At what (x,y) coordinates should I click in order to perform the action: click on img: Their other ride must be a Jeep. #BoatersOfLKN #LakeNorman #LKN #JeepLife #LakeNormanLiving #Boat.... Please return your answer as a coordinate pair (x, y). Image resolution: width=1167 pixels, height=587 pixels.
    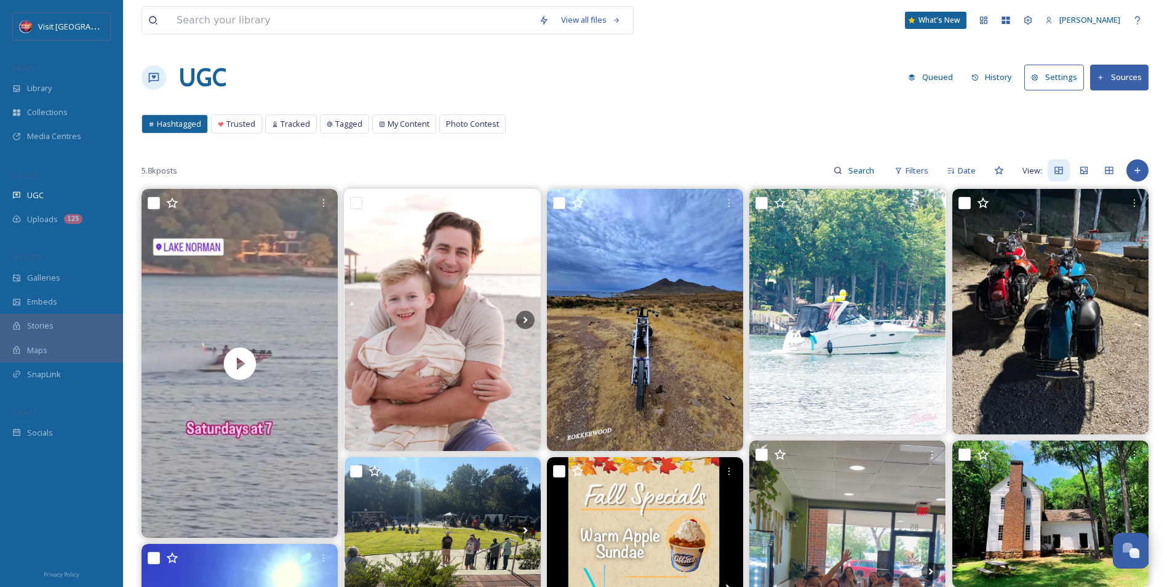
    Looking at the image, I should click on (847, 311).